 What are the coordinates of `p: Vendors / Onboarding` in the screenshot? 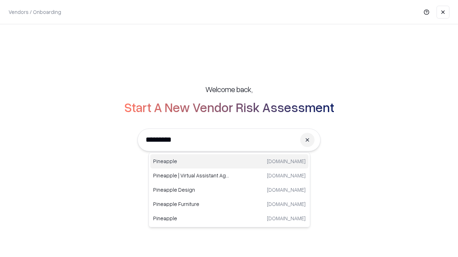 It's located at (35, 12).